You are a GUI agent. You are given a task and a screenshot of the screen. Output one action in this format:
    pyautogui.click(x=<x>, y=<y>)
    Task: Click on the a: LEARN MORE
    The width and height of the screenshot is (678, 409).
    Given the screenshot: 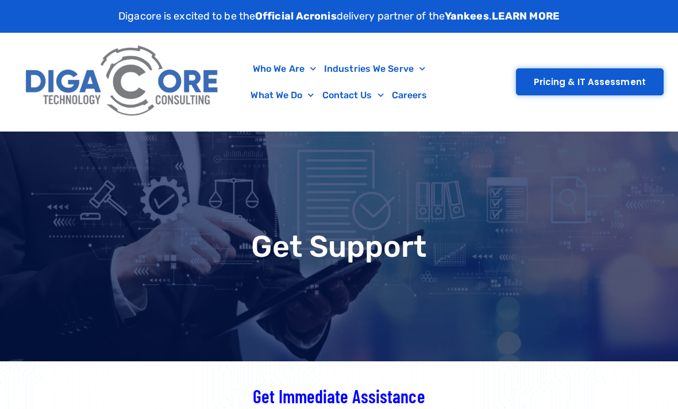 What is the action you would take?
    pyautogui.click(x=526, y=16)
    